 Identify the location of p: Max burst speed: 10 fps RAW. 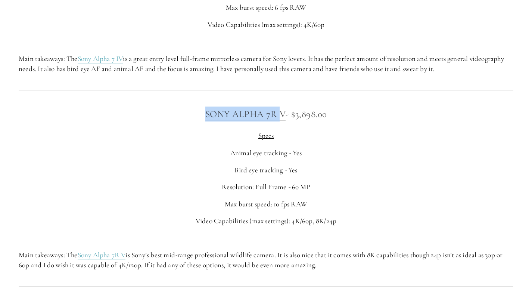
(266, 204).